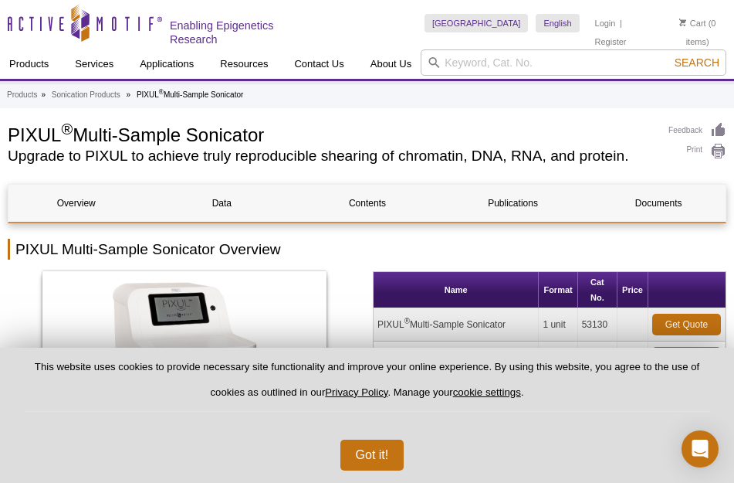 The width and height of the screenshot is (734, 483). What do you see at coordinates (367, 385) in the screenshot?
I see `p: This website uses cookies to provide necessary site functionality and improve your online experie...` at bounding box center [367, 385].